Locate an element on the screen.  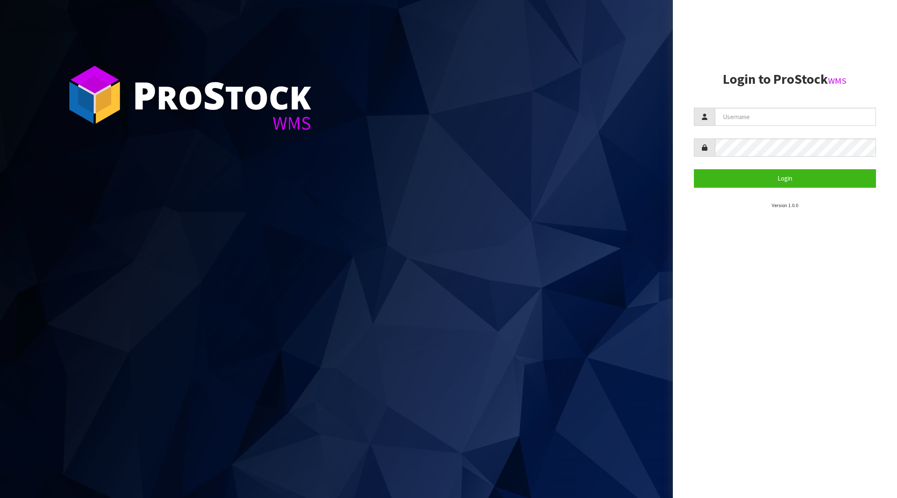
h2: Login to ProStock is located at coordinates (785, 79).